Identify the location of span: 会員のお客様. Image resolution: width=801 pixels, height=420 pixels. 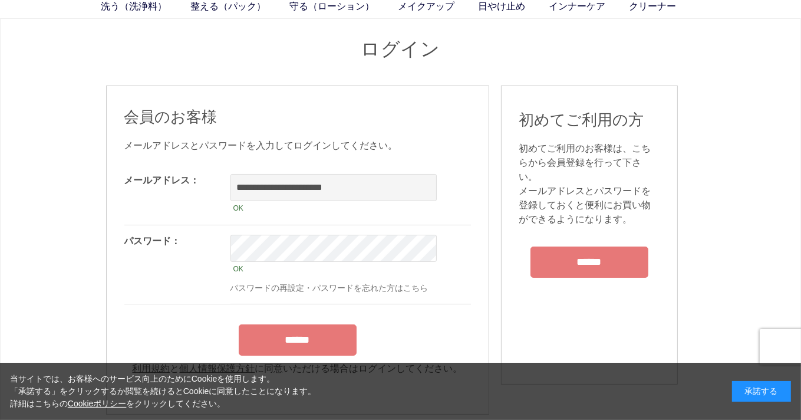
(171, 117).